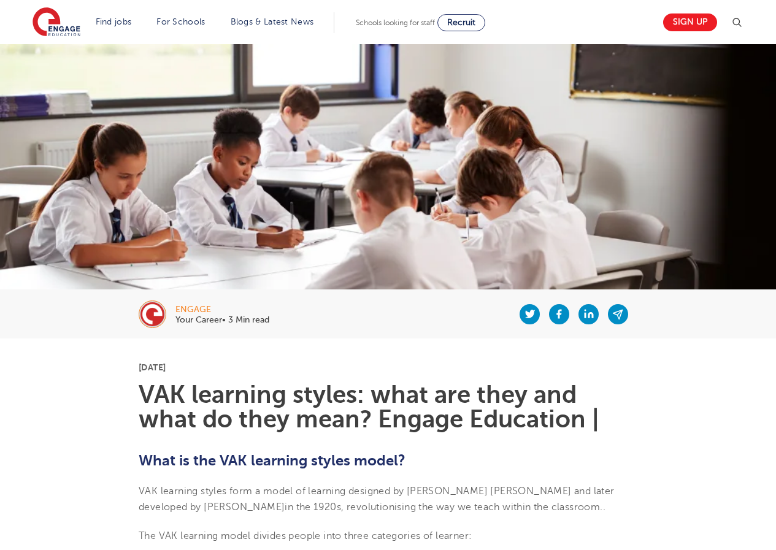 The height and width of the screenshot is (550, 776). What do you see at coordinates (395, 23) in the screenshot?
I see `span: Schools looking for staff` at bounding box center [395, 23].